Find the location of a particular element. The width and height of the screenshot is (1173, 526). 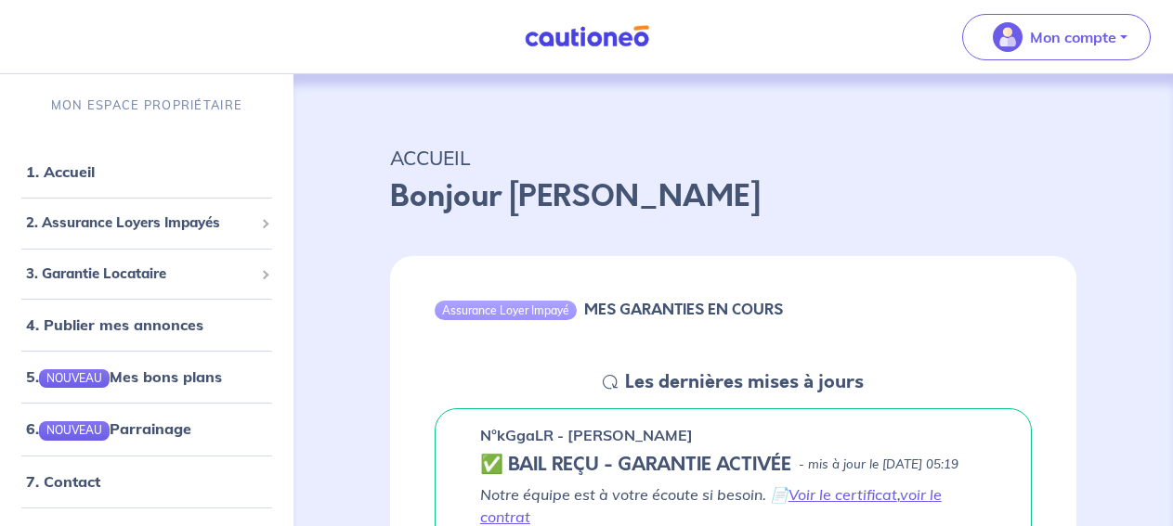

span: 3. Garantie Locataire is located at coordinates (139, 274).